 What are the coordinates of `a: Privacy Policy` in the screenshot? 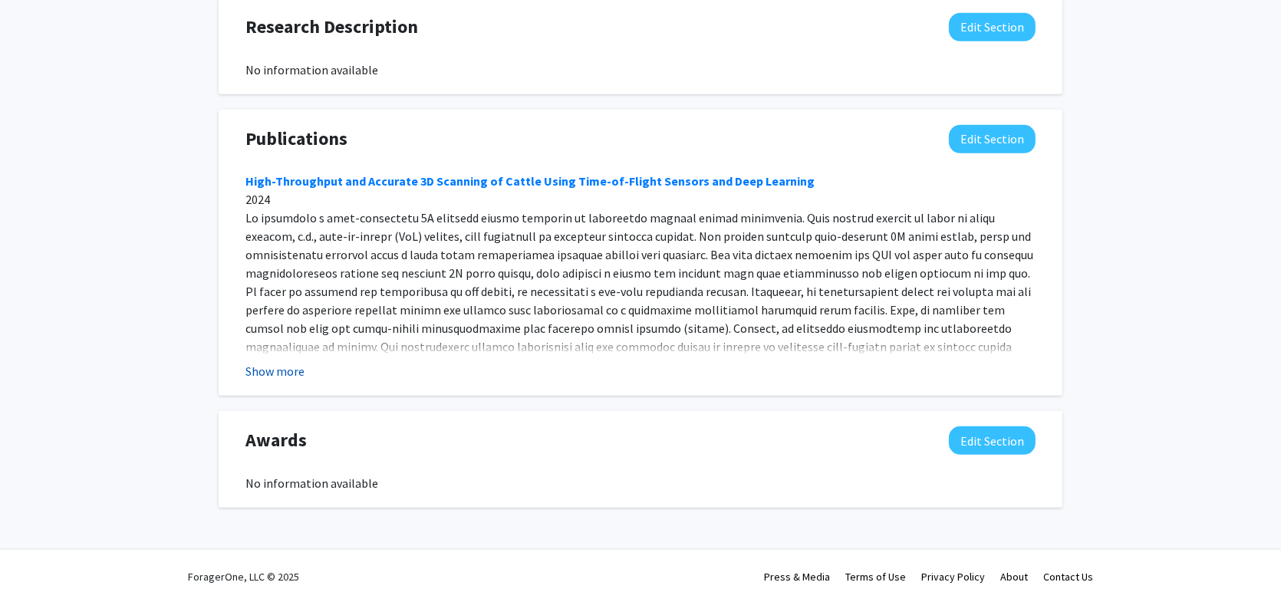 It's located at (952, 577).